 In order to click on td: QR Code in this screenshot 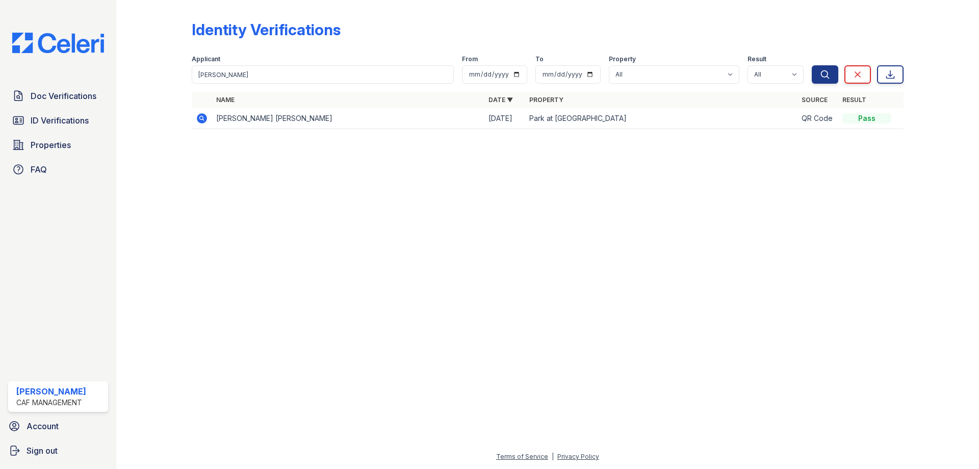, I will do `click(818, 118)`.